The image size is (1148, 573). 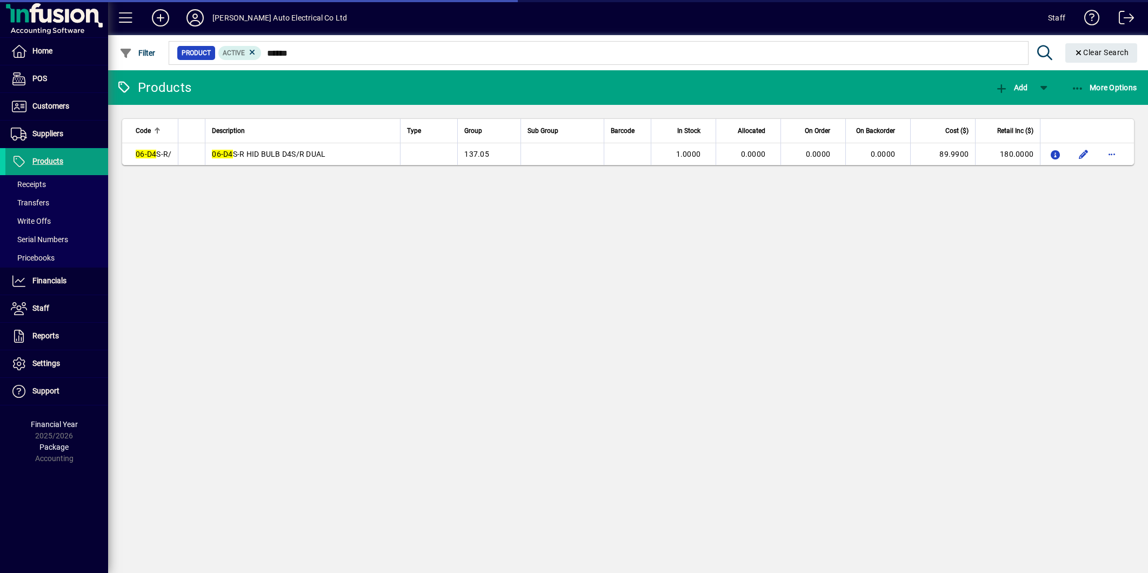 What do you see at coordinates (54, 447) in the screenshot?
I see `span: Package` at bounding box center [54, 447].